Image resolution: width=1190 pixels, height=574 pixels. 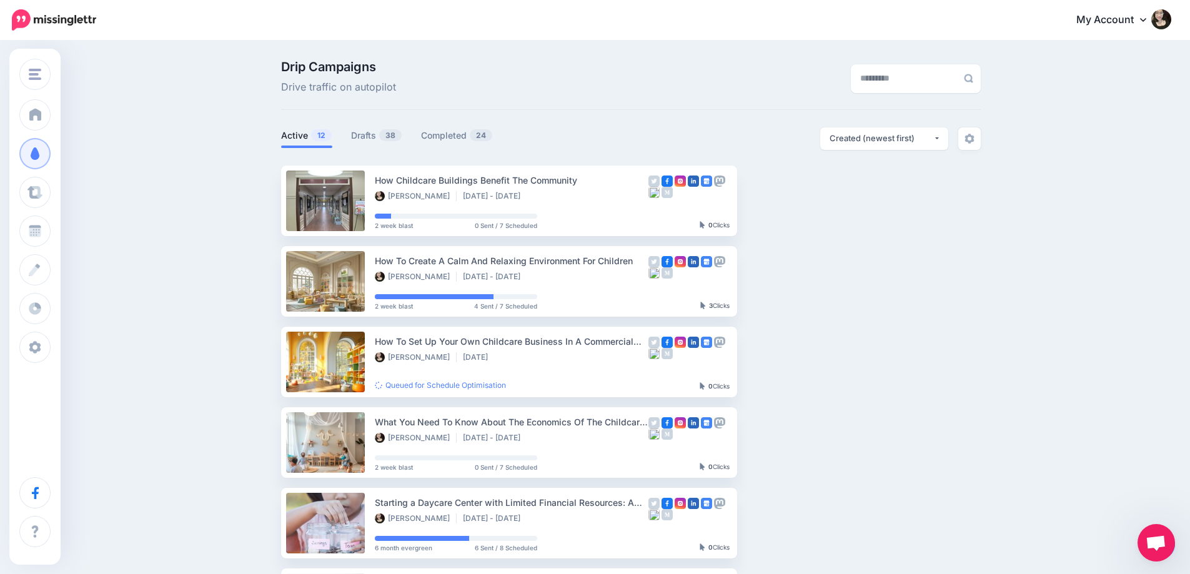 I want to click on img: search-grey-6.png, so click(x=969, y=78).